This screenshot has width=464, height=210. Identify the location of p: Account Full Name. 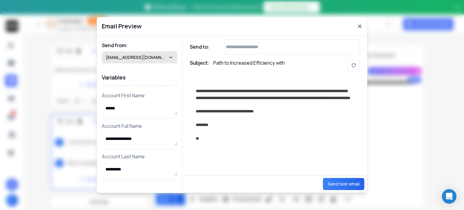
(139, 126).